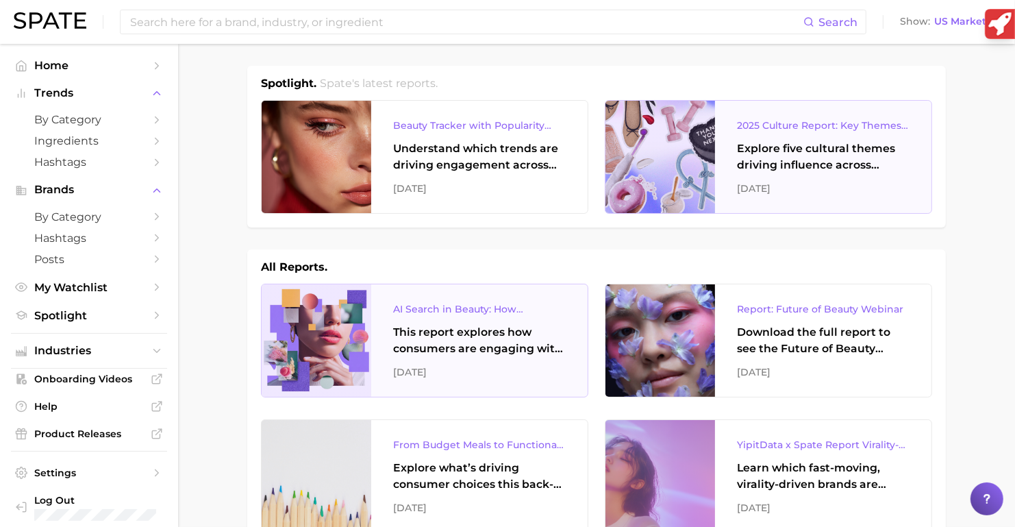 The width and height of the screenshot is (1015, 527). Describe the element at coordinates (89, 406) in the screenshot. I see `span: Help` at that location.